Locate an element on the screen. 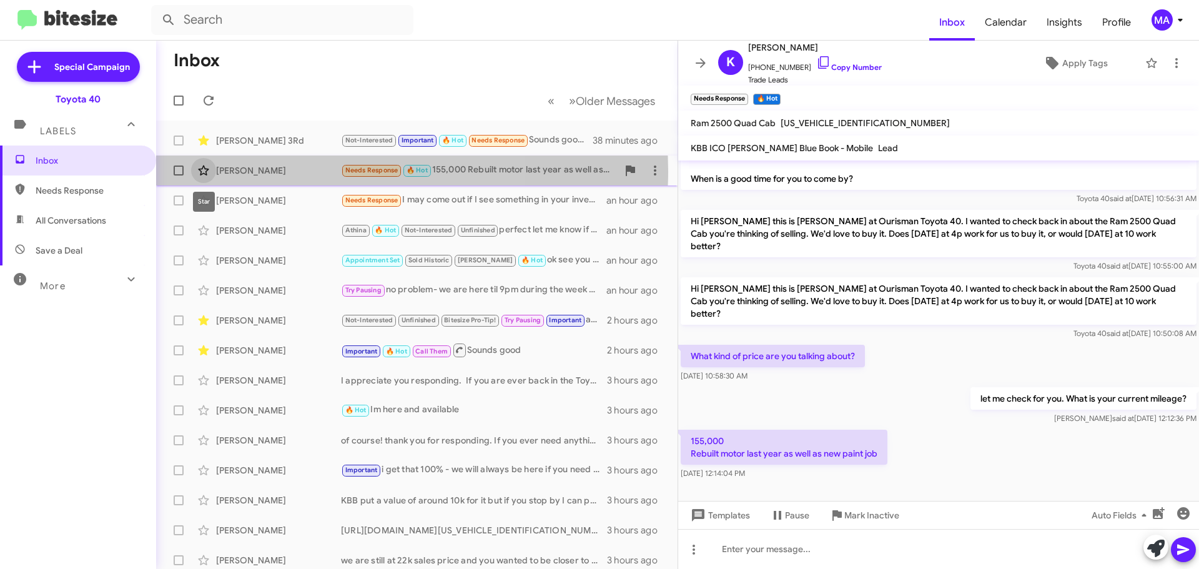 The image size is (1199, 569). span: Pause is located at coordinates (797, 515).